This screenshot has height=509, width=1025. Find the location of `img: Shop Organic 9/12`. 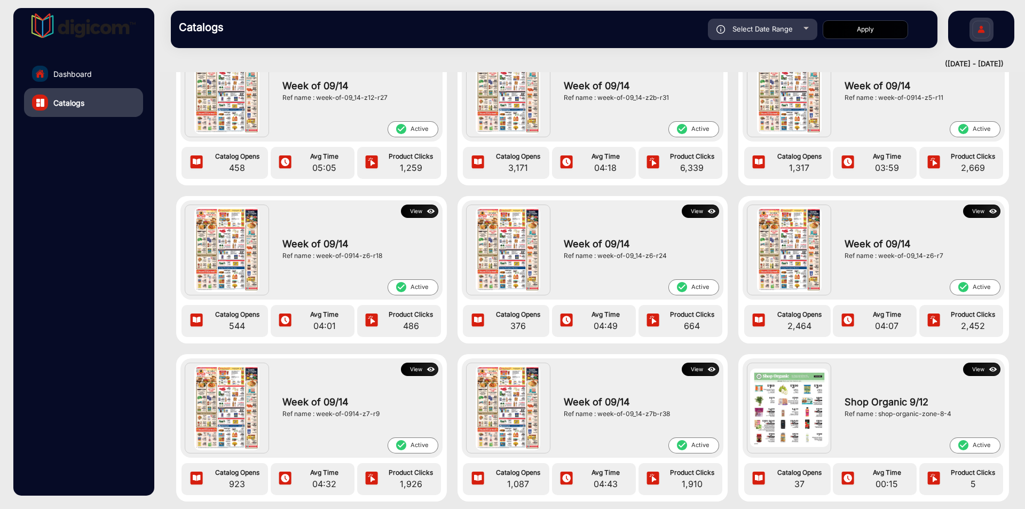

img: Shop Organic 9/12 is located at coordinates (789, 407).